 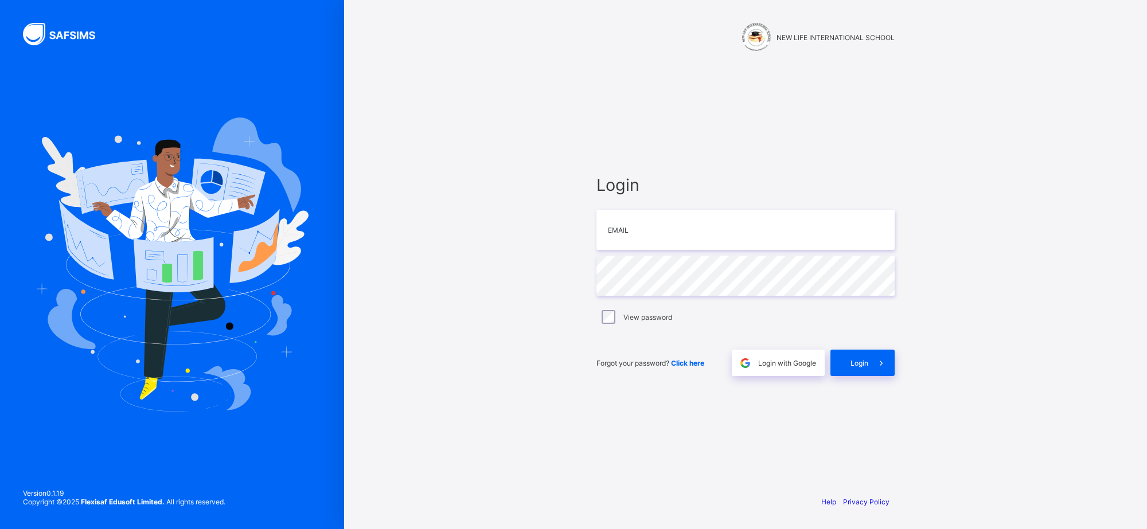 What do you see at coordinates (745, 363) in the screenshot?
I see `img: google.396cfc9801f0270233282035f929180a.svg` at bounding box center [745, 363].